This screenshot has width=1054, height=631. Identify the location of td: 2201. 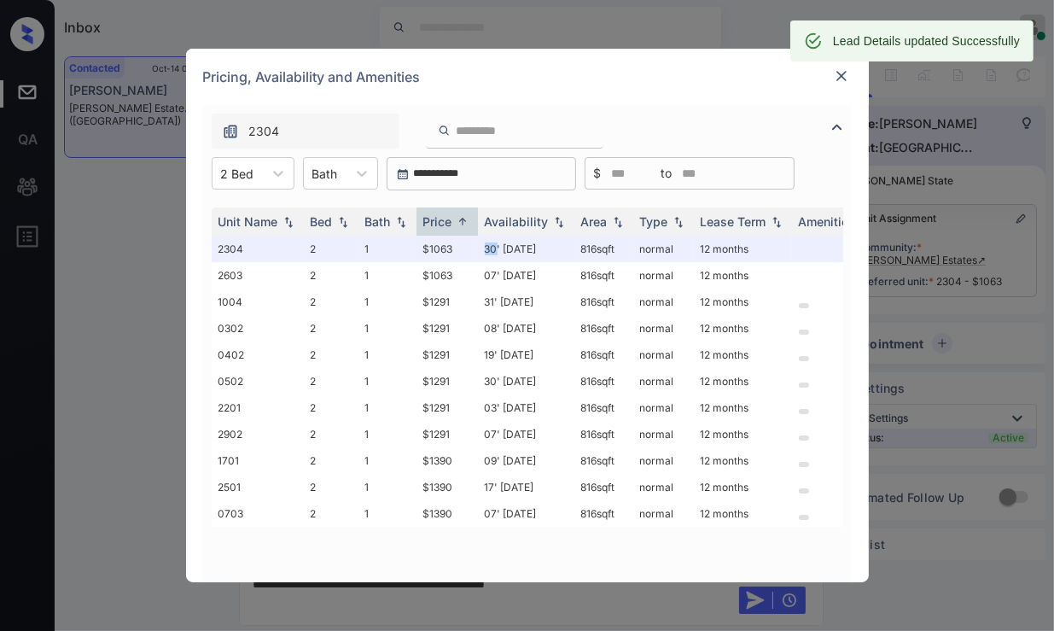
(258, 407).